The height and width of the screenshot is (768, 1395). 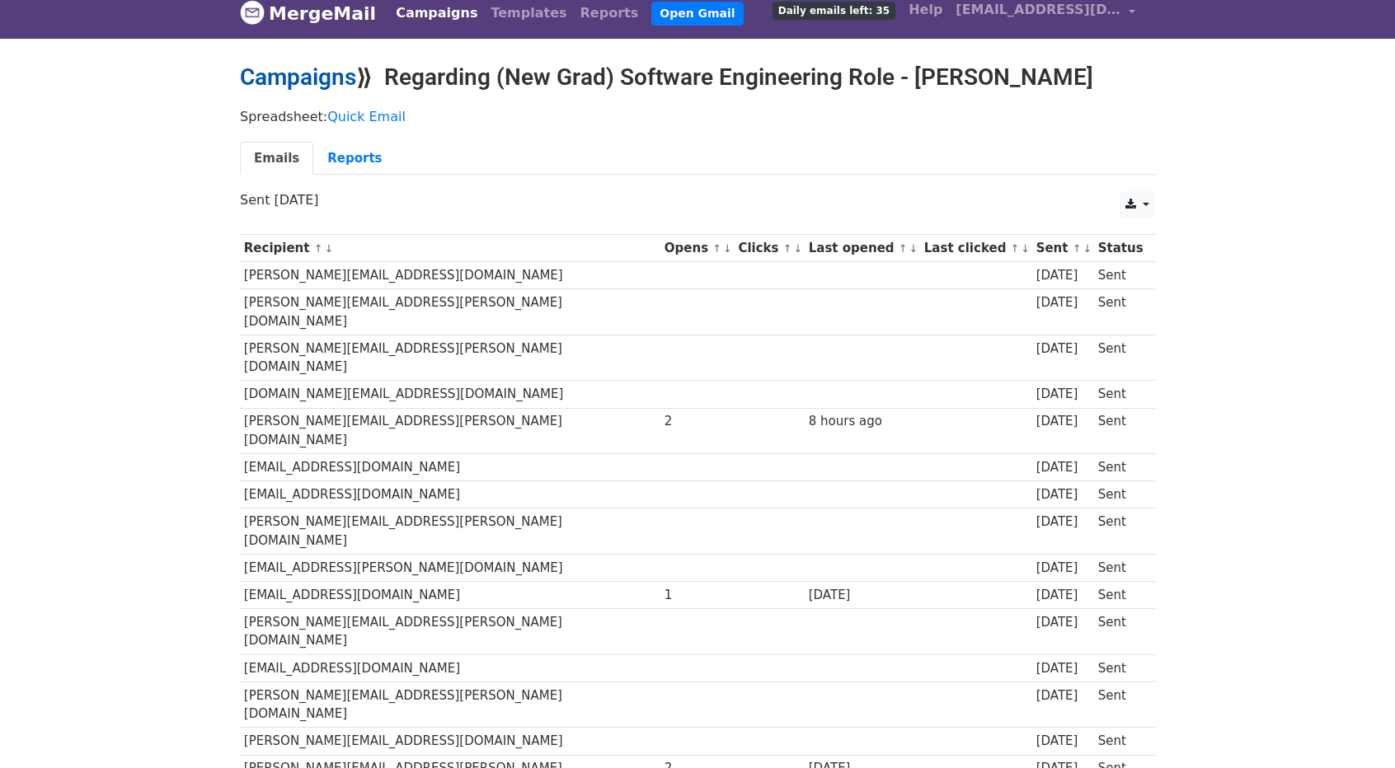 What do you see at coordinates (698, 595) in the screenshot?
I see `div: 1` at bounding box center [698, 595].